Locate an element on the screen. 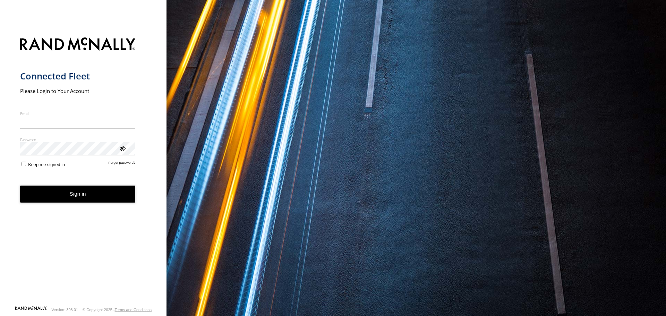 This screenshot has height=316, width=666. span: Keep me signed in is located at coordinates (46, 164).